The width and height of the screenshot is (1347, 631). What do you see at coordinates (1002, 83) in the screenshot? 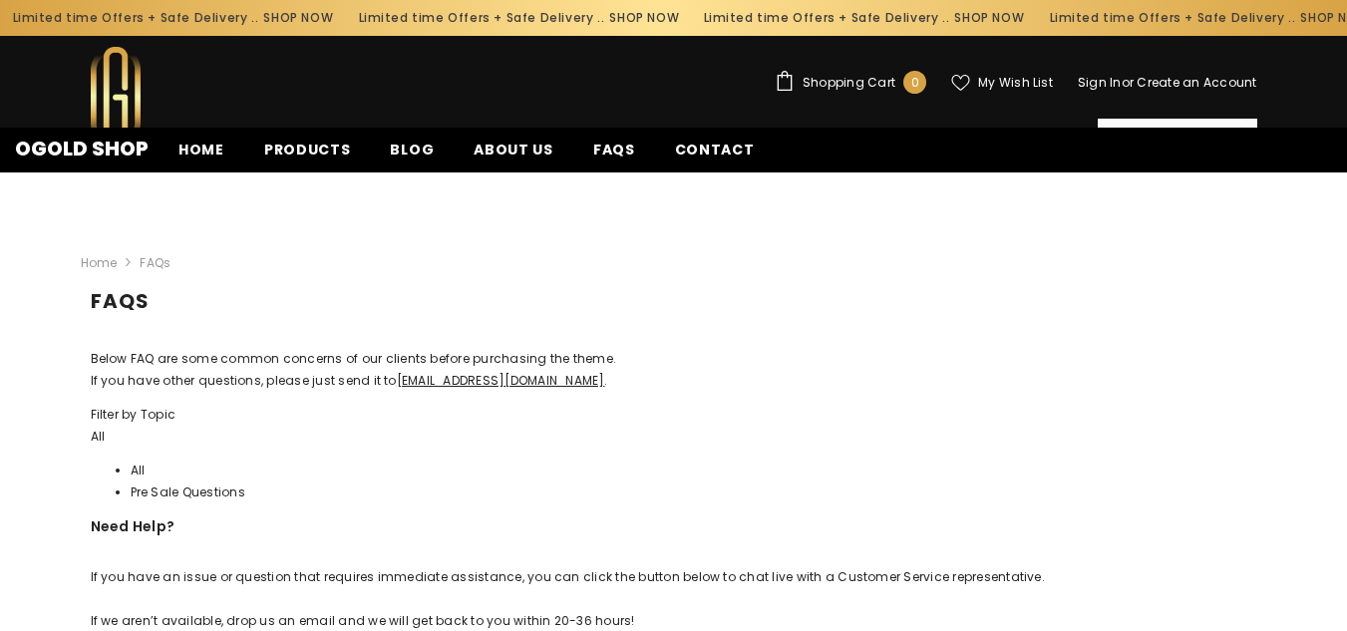
I see `a: My Wish List` at bounding box center [1002, 83].